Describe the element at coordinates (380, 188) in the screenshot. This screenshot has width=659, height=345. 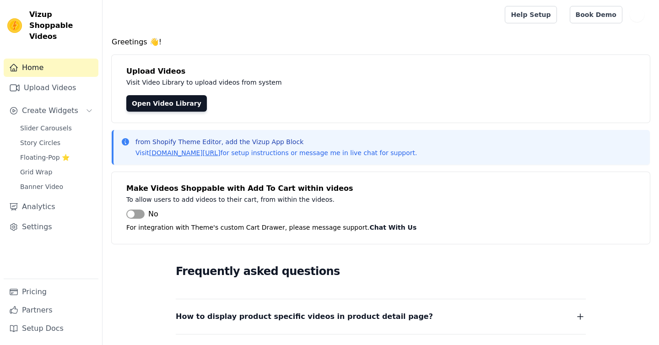
I see `h4: Make Videos Shoppable with Add To Cart within videos` at that location.